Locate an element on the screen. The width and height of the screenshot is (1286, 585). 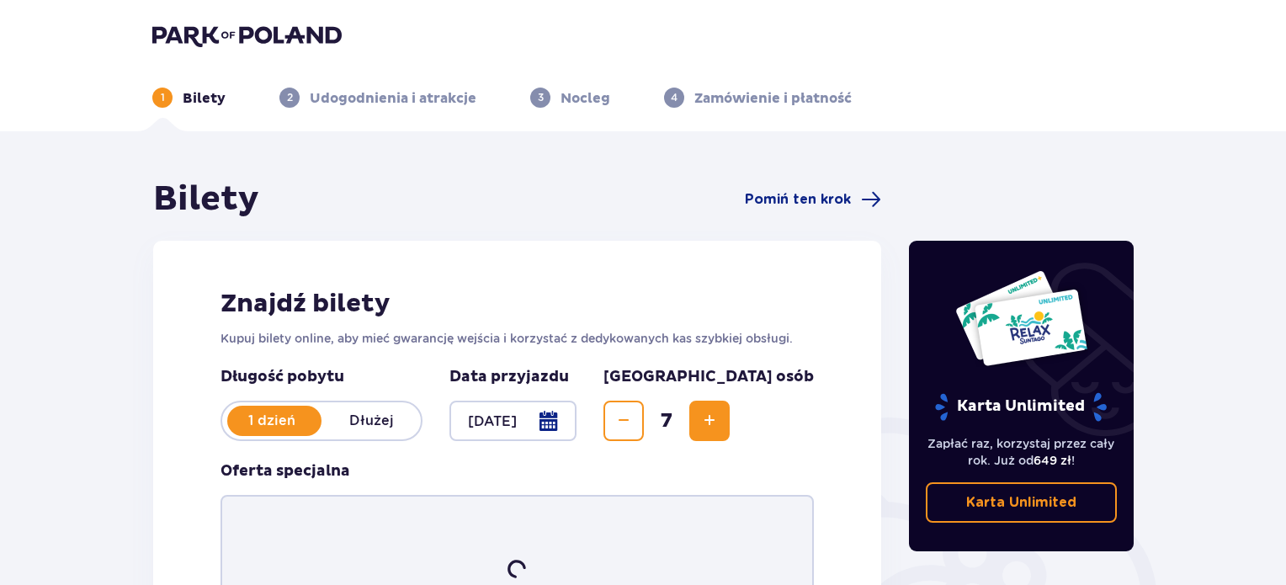
p: 2 is located at coordinates (290, 98).